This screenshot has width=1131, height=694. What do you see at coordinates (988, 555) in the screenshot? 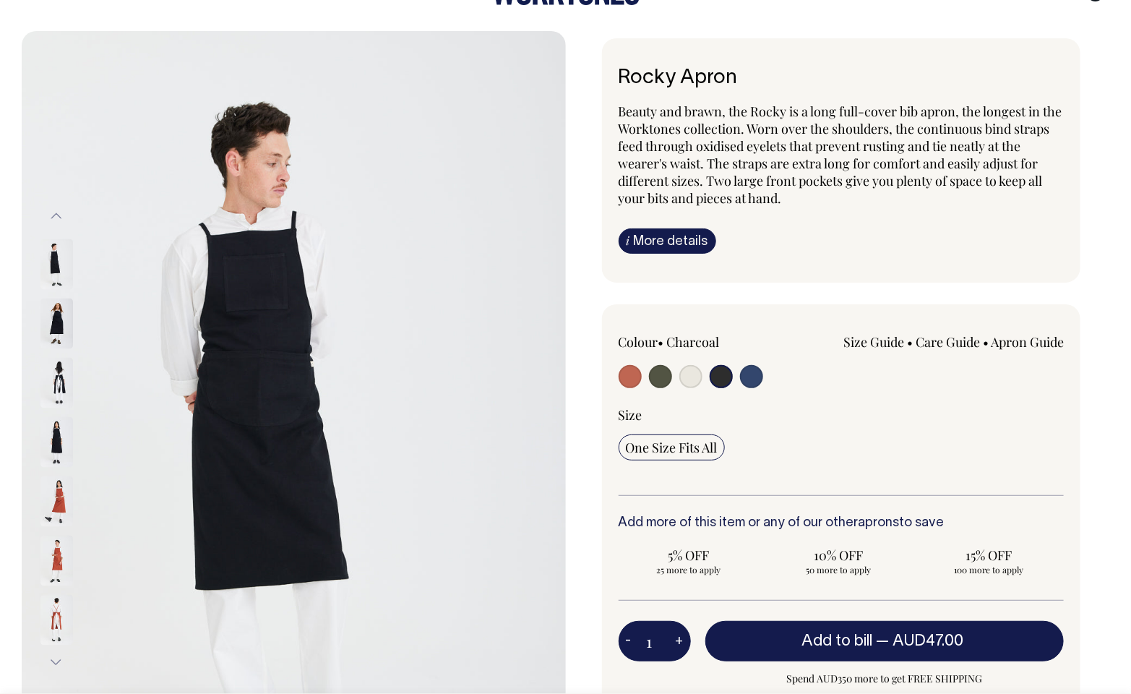
I see `span: 15% OFF` at bounding box center [988, 555].